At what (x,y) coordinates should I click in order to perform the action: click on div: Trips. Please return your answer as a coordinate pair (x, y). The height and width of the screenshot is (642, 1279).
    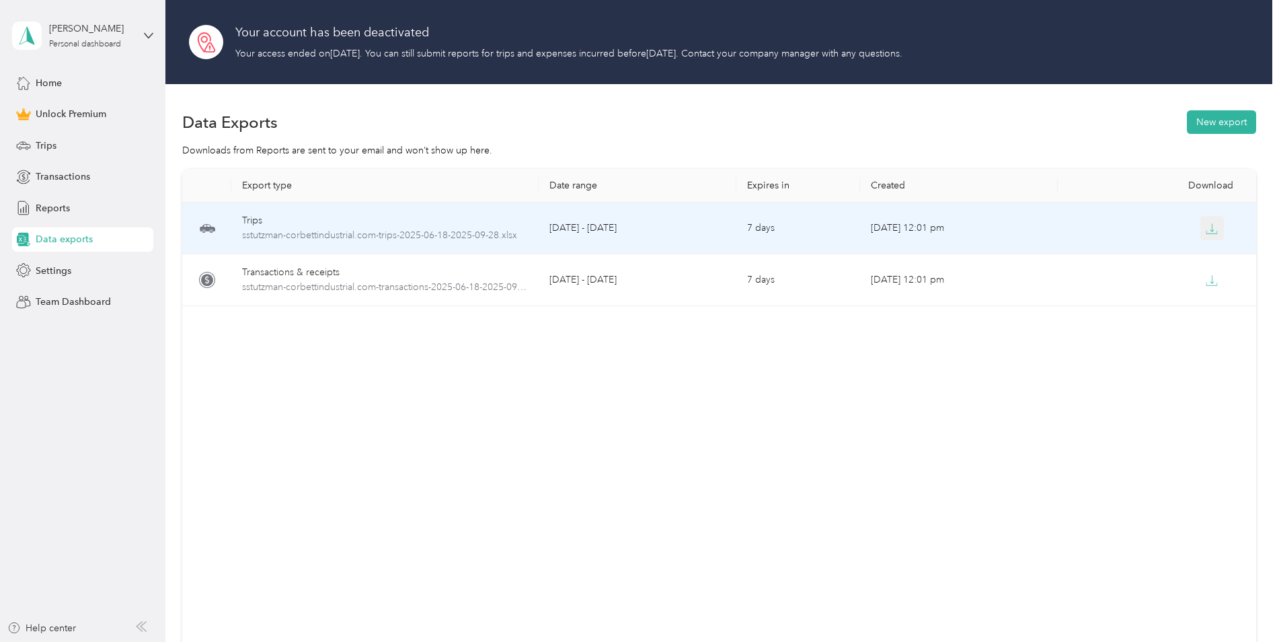
    Looking at the image, I should click on (385, 221).